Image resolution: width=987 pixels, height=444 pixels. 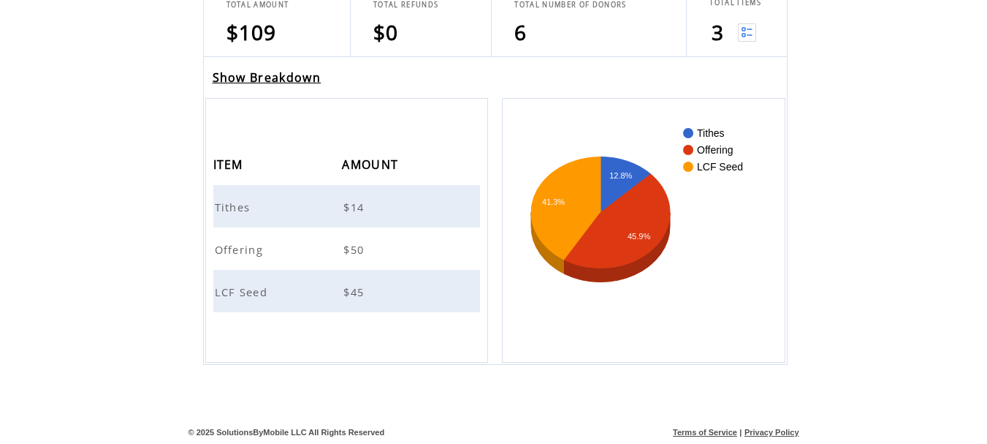 What do you see at coordinates (386, 32) in the screenshot?
I see `span: $0` at bounding box center [386, 32].